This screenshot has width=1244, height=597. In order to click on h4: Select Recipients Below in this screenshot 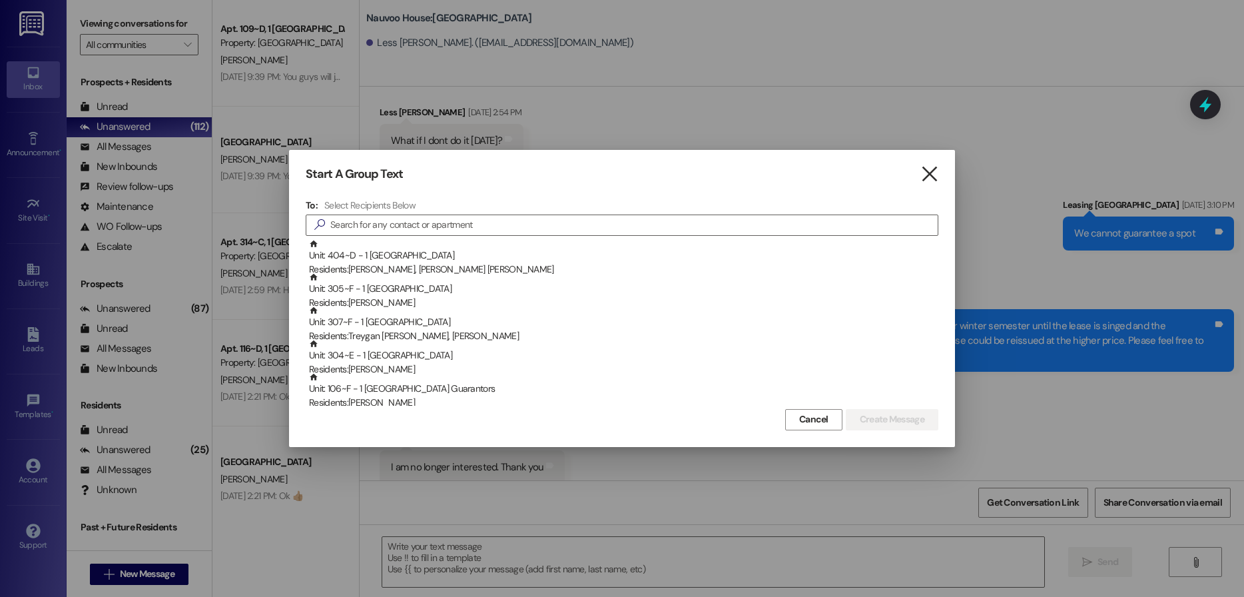, I will do `click(370, 205)`.